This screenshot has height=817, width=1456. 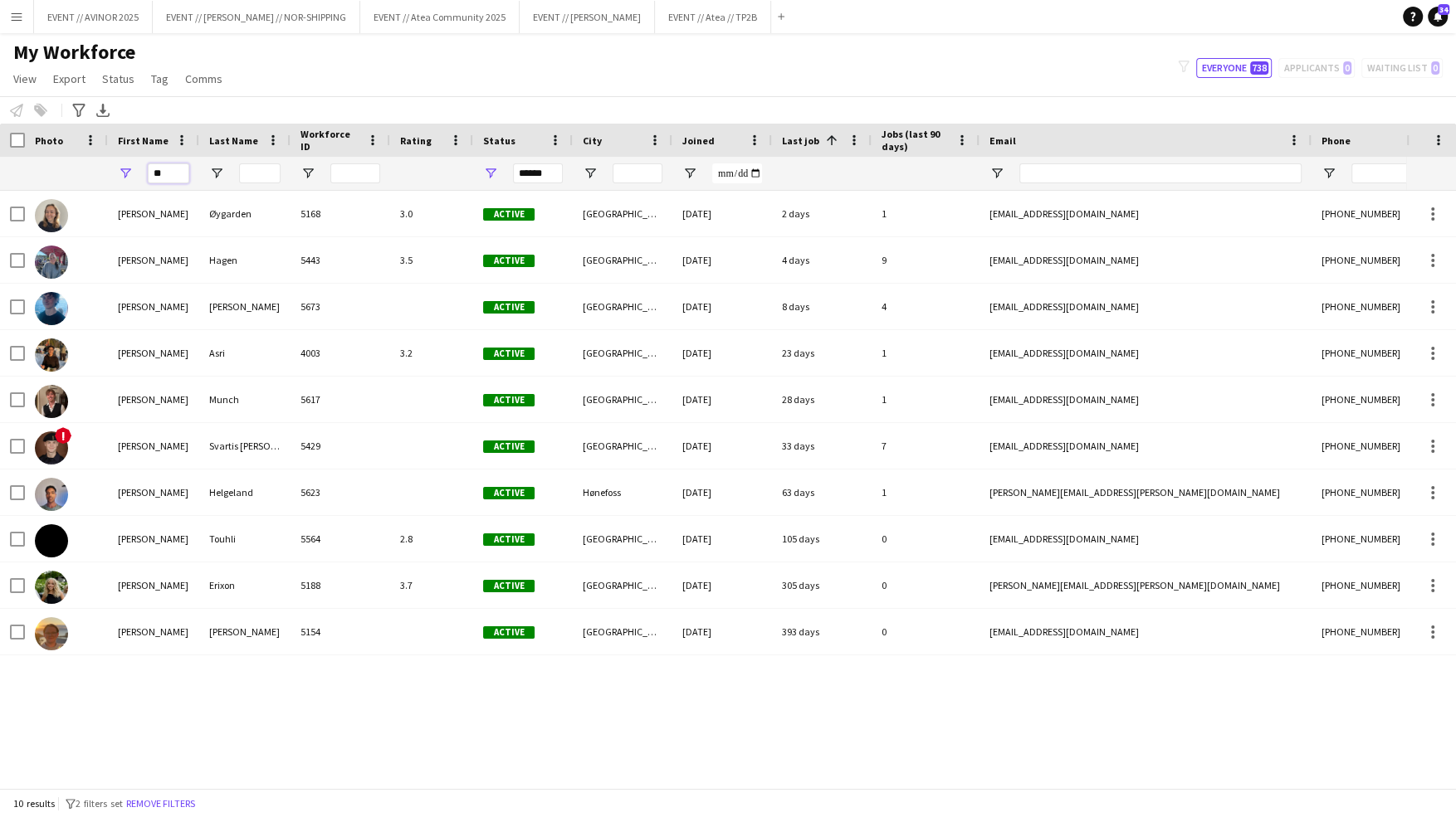 I want to click on span: Workforce ID, so click(x=331, y=140).